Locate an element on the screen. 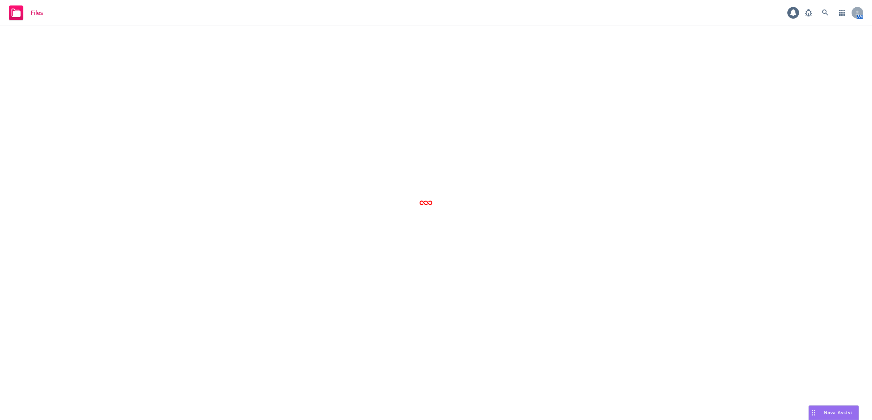 The width and height of the screenshot is (872, 420). span: Nova Assist is located at coordinates (838, 412).